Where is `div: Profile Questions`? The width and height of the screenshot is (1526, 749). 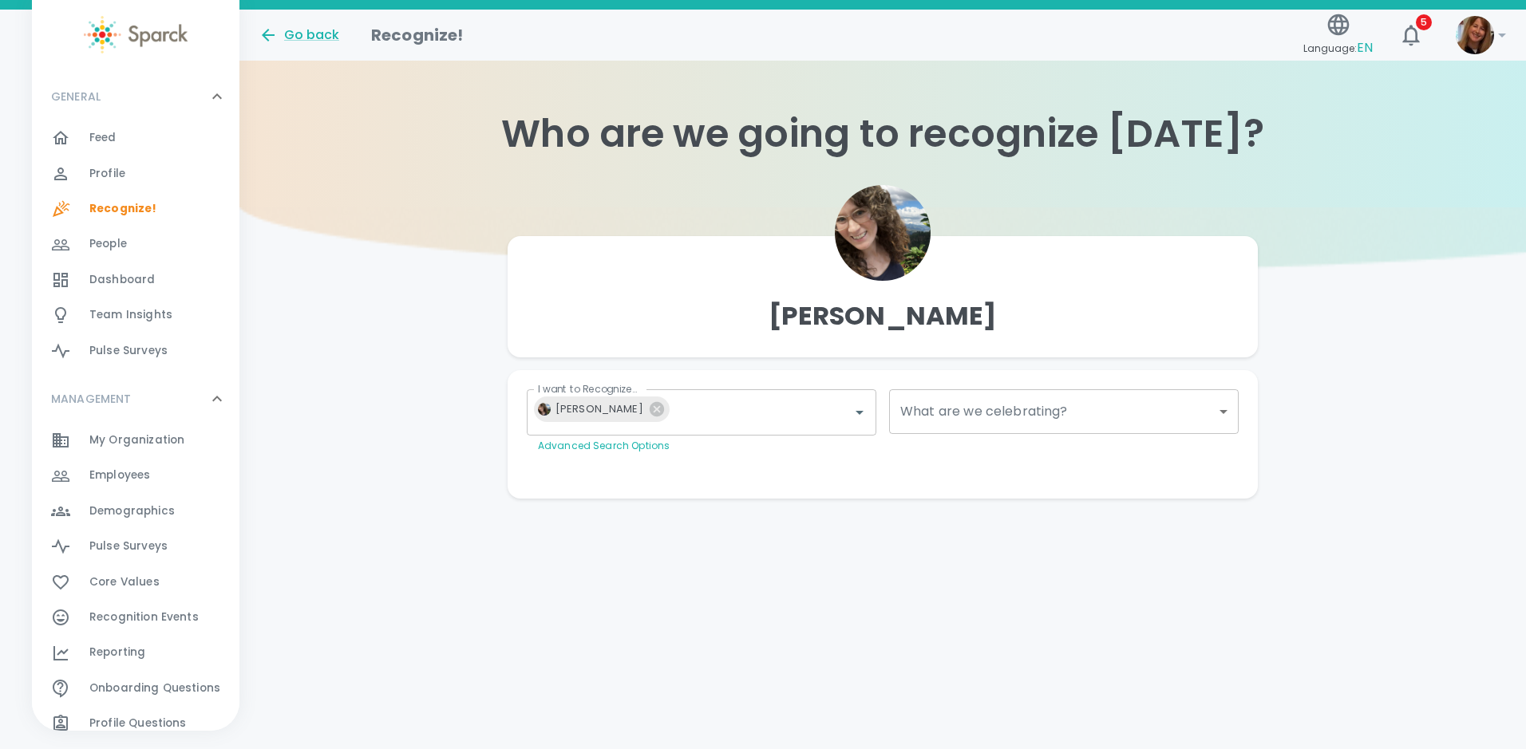 div: Profile Questions is located at coordinates (136, 724).